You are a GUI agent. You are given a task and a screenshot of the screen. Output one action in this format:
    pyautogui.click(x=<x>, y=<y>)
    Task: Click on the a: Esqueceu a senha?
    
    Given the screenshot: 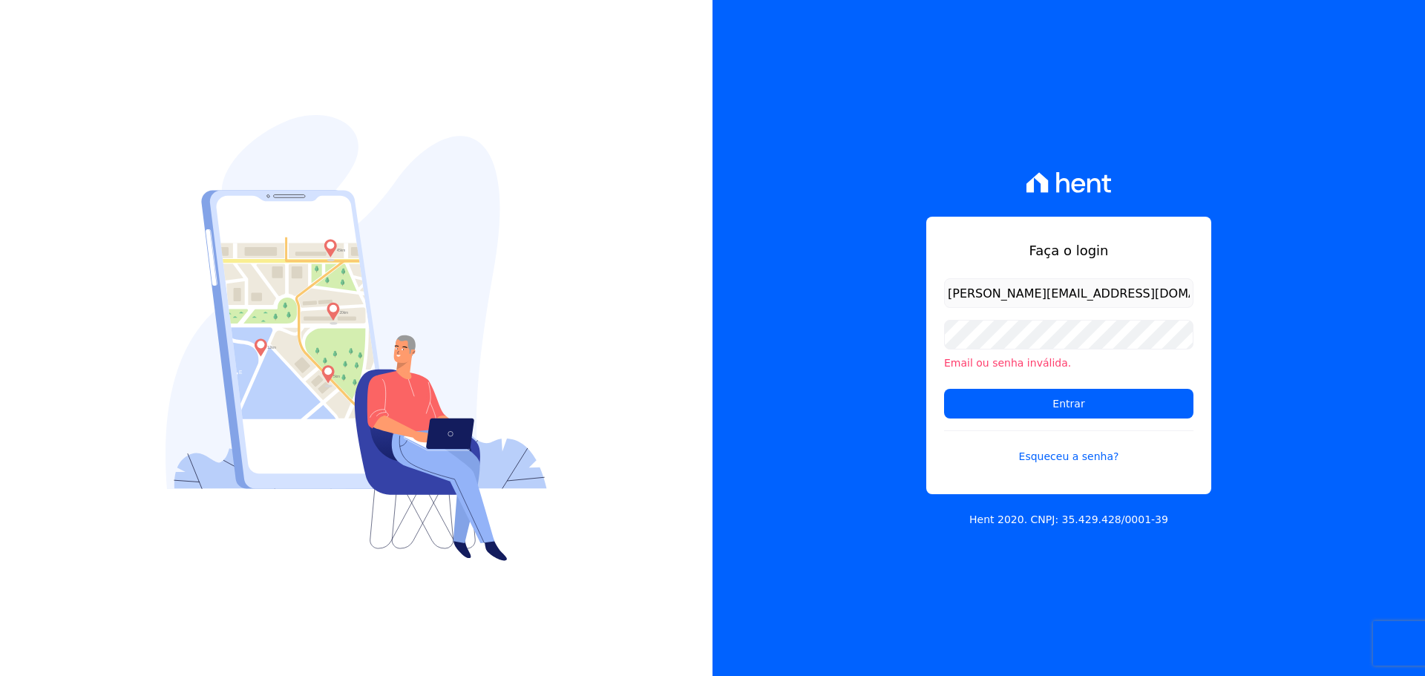 What is the action you would take?
    pyautogui.click(x=1069, y=448)
    